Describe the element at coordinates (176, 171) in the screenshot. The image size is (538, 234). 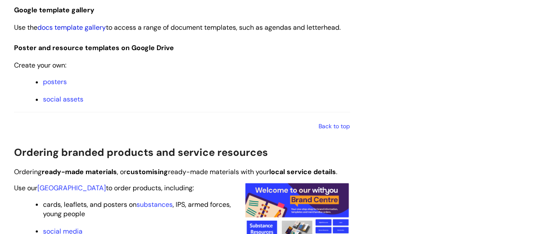
I see `span: Ordering , or ready-made materials with your .` at that location.